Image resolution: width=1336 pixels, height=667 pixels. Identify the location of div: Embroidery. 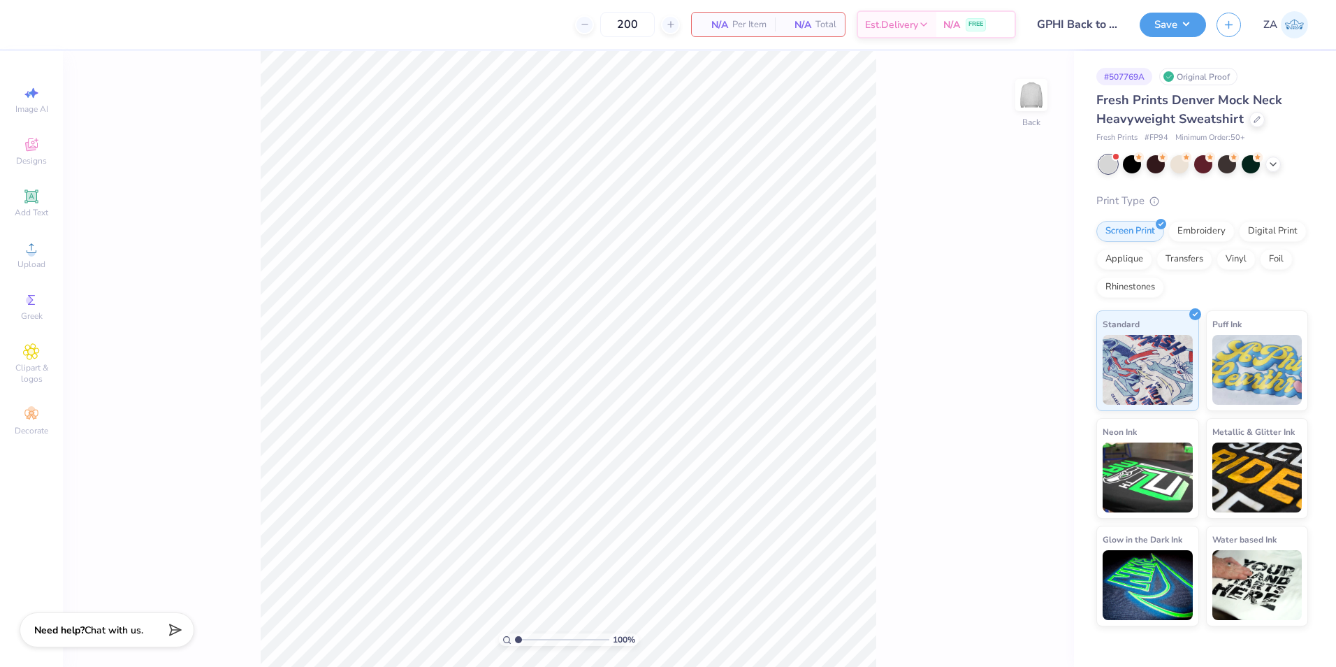
(1201, 231).